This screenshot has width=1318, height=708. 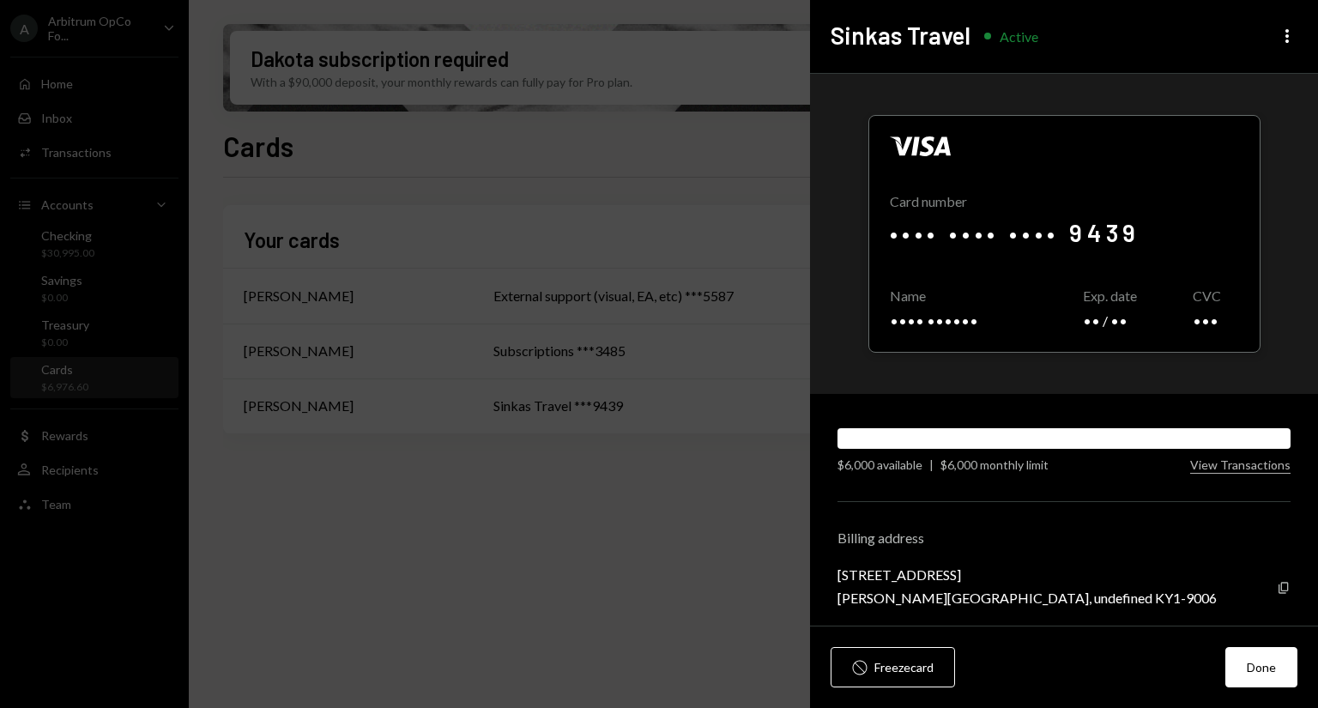 I want to click on div: Click to reveal, so click(x=1064, y=233).